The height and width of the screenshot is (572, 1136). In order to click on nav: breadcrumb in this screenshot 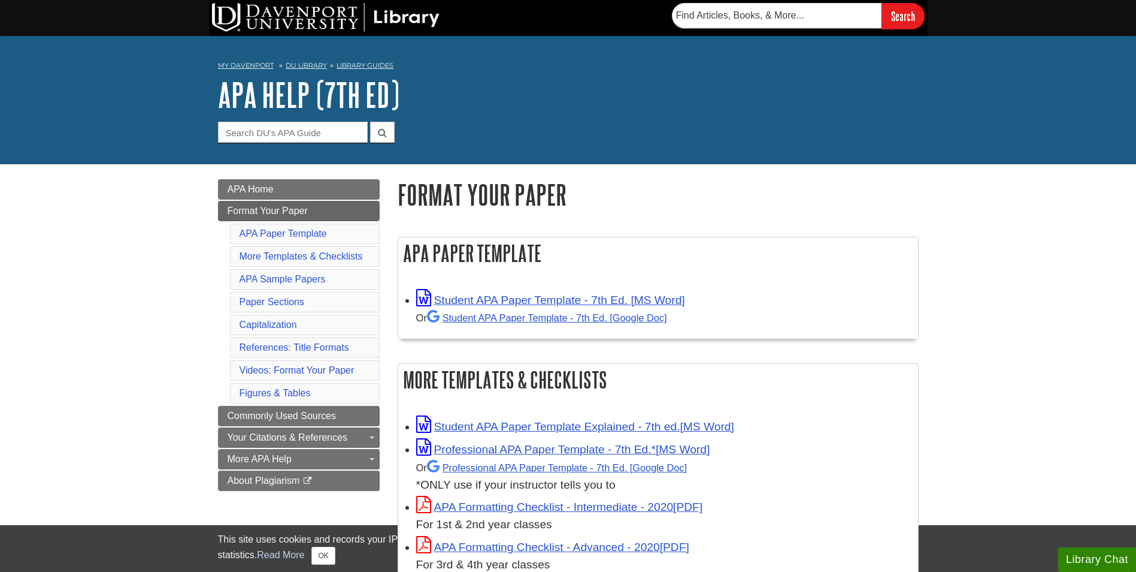, I will do `click(569, 67)`.